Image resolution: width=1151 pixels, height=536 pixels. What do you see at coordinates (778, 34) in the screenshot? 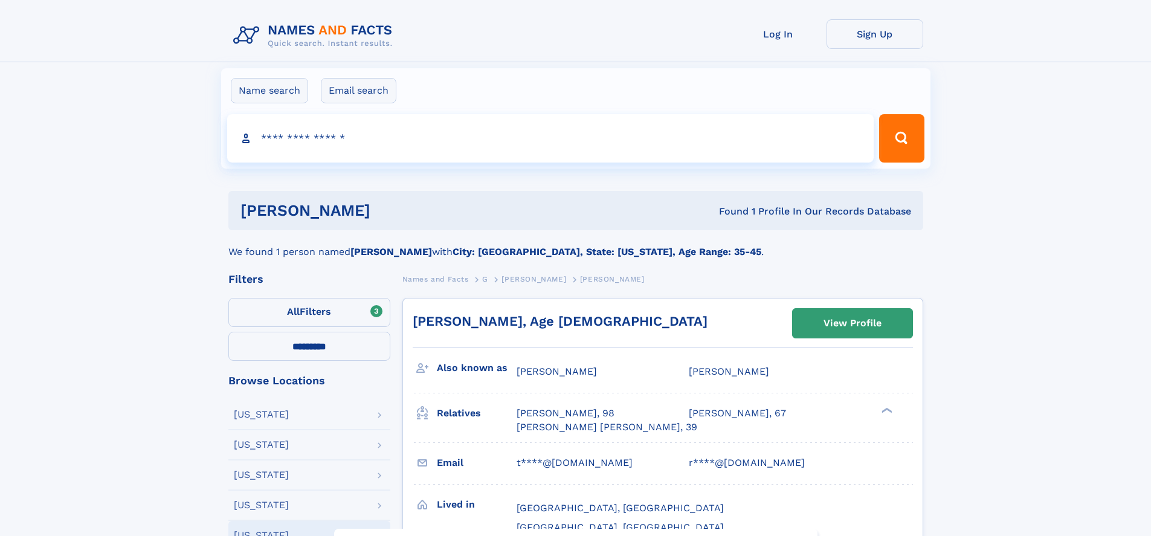
I see `a: Log In` at bounding box center [778, 34].